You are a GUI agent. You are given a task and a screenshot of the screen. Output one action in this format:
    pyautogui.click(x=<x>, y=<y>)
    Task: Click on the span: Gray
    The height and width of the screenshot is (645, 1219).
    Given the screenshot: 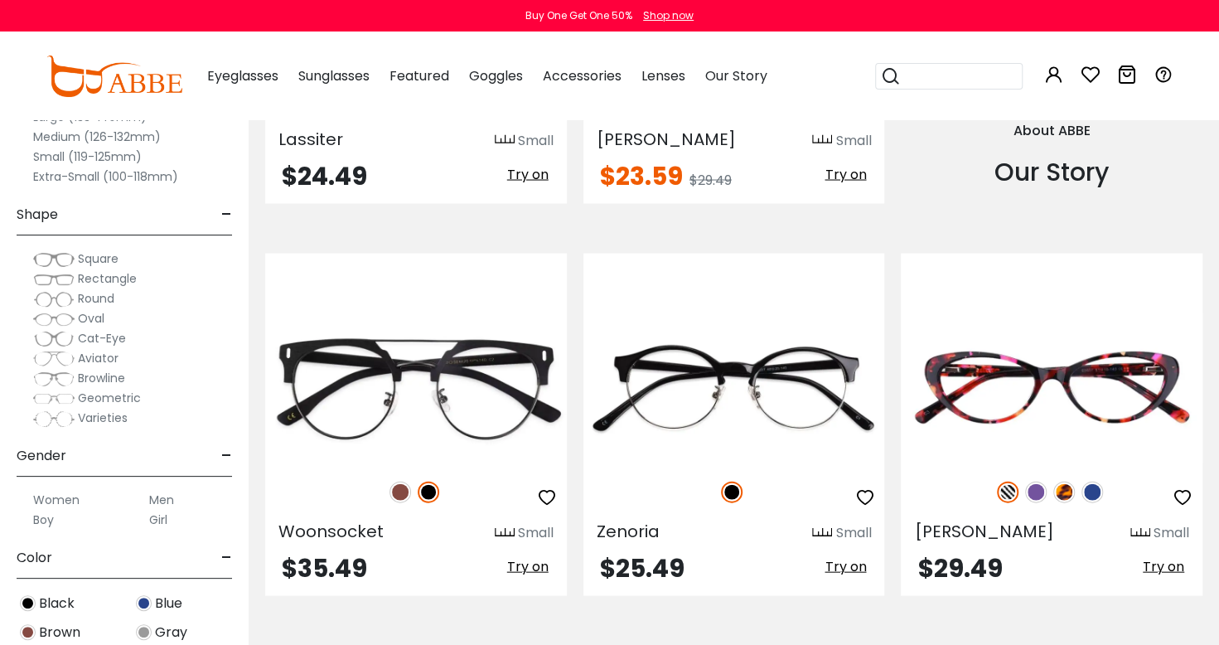 What is the action you would take?
    pyautogui.click(x=171, y=632)
    